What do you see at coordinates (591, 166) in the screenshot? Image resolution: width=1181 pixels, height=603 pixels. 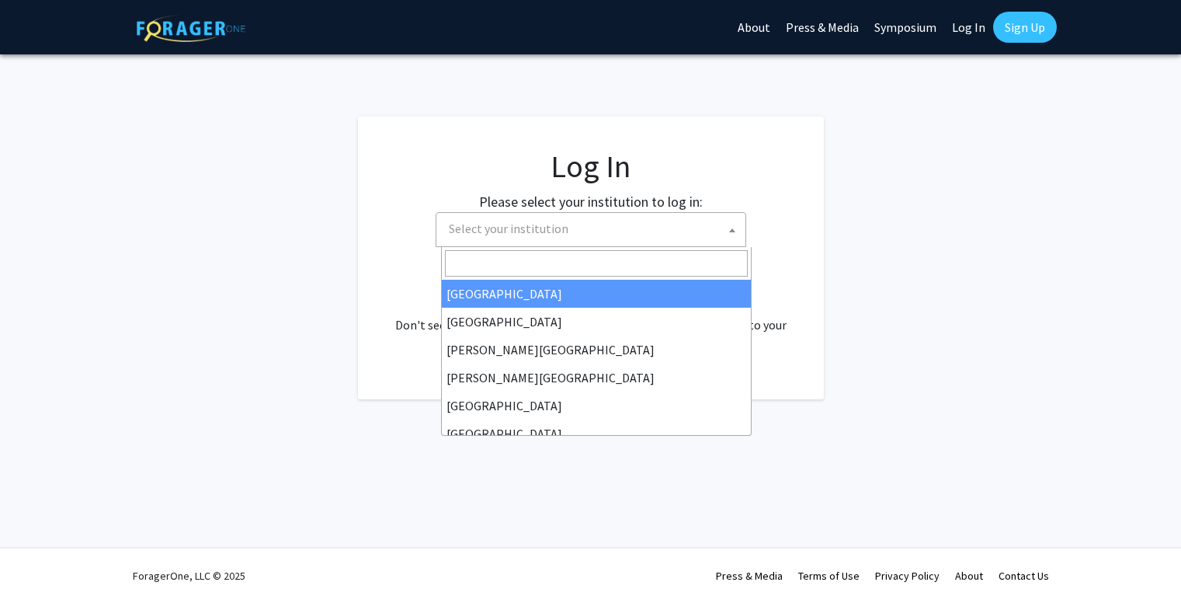 I see `h1: Log In` at bounding box center [591, 166].